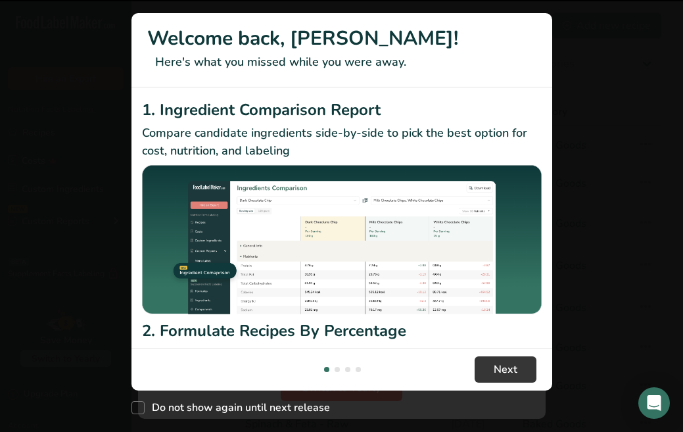 This screenshot has height=432, width=683. What do you see at coordinates (342, 110) in the screenshot?
I see `h2: 1. Ingredient Comparison Report` at bounding box center [342, 110].